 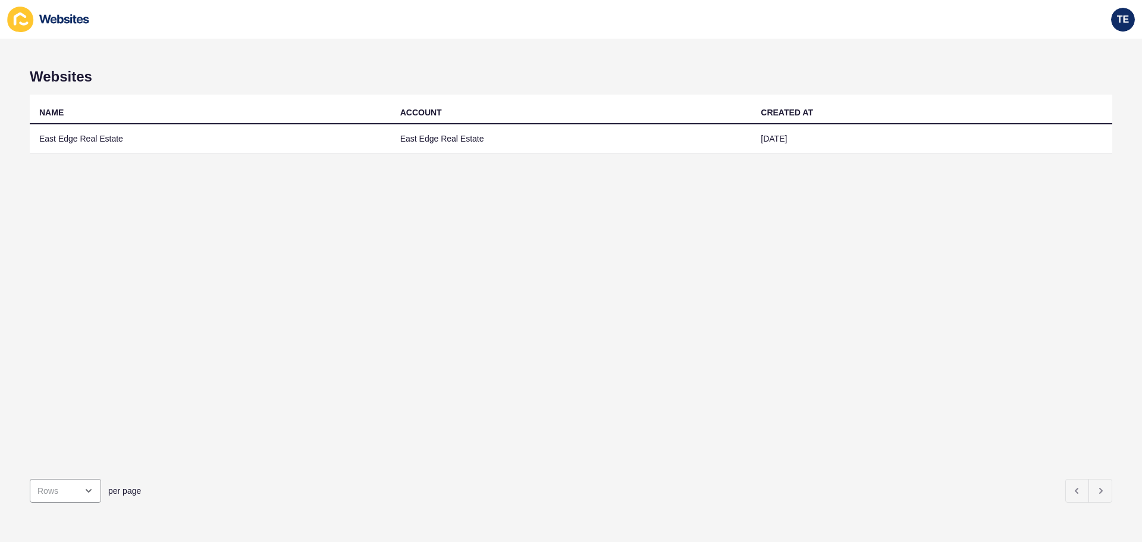 I want to click on h1: Websites, so click(x=571, y=77).